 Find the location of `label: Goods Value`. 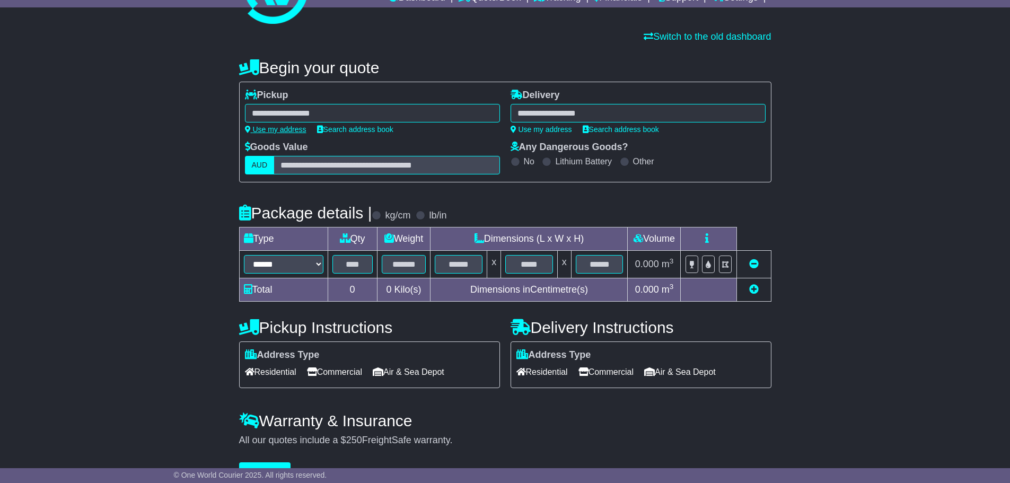

label: Goods Value is located at coordinates (276, 147).